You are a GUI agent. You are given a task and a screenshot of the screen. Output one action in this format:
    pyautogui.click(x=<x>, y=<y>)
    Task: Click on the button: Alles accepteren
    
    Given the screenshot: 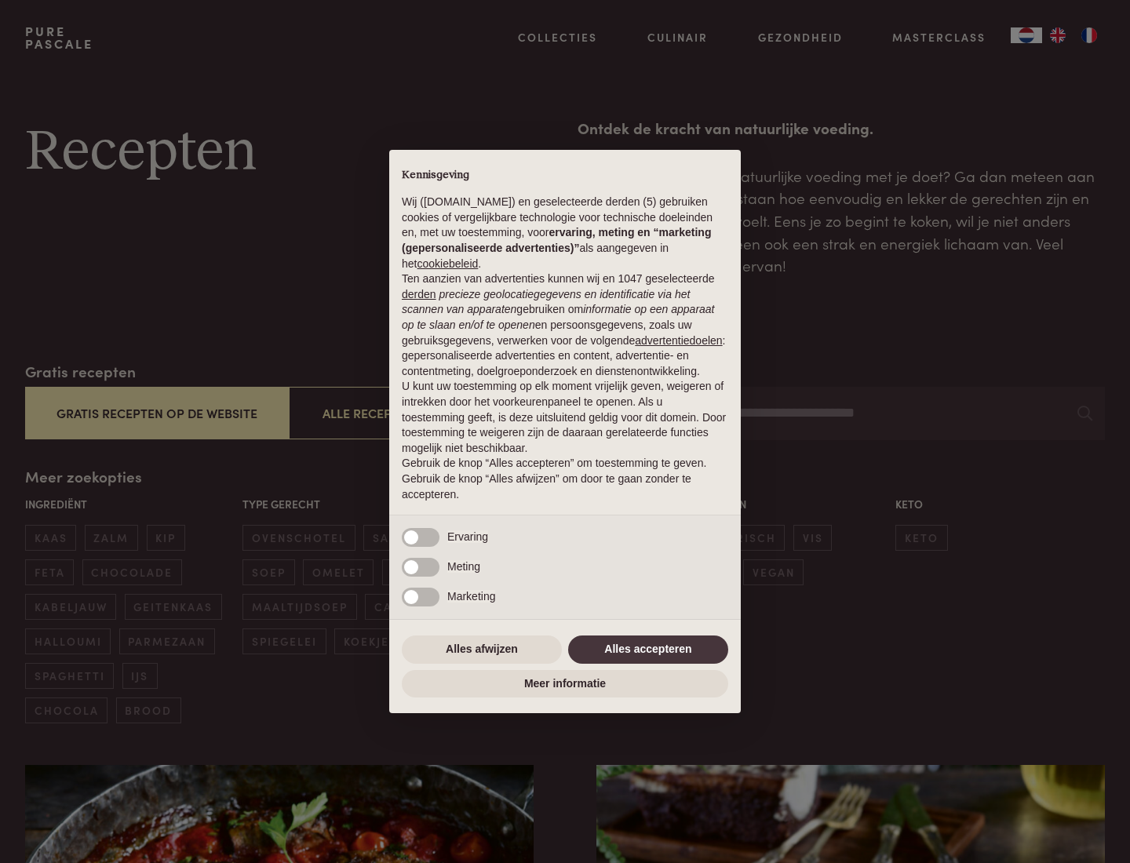 What is the action you would take?
    pyautogui.click(x=648, y=650)
    